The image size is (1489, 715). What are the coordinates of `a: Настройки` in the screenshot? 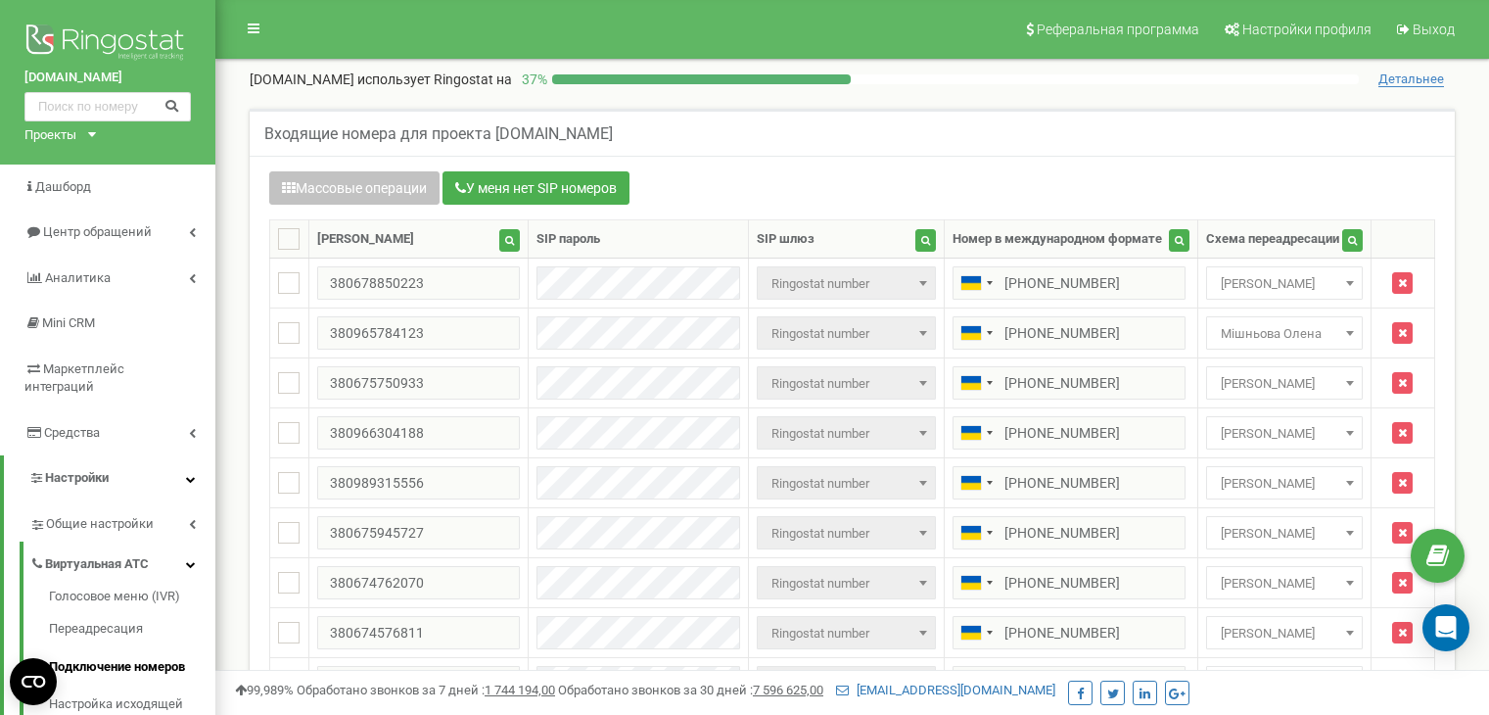 It's located at (110, 478).